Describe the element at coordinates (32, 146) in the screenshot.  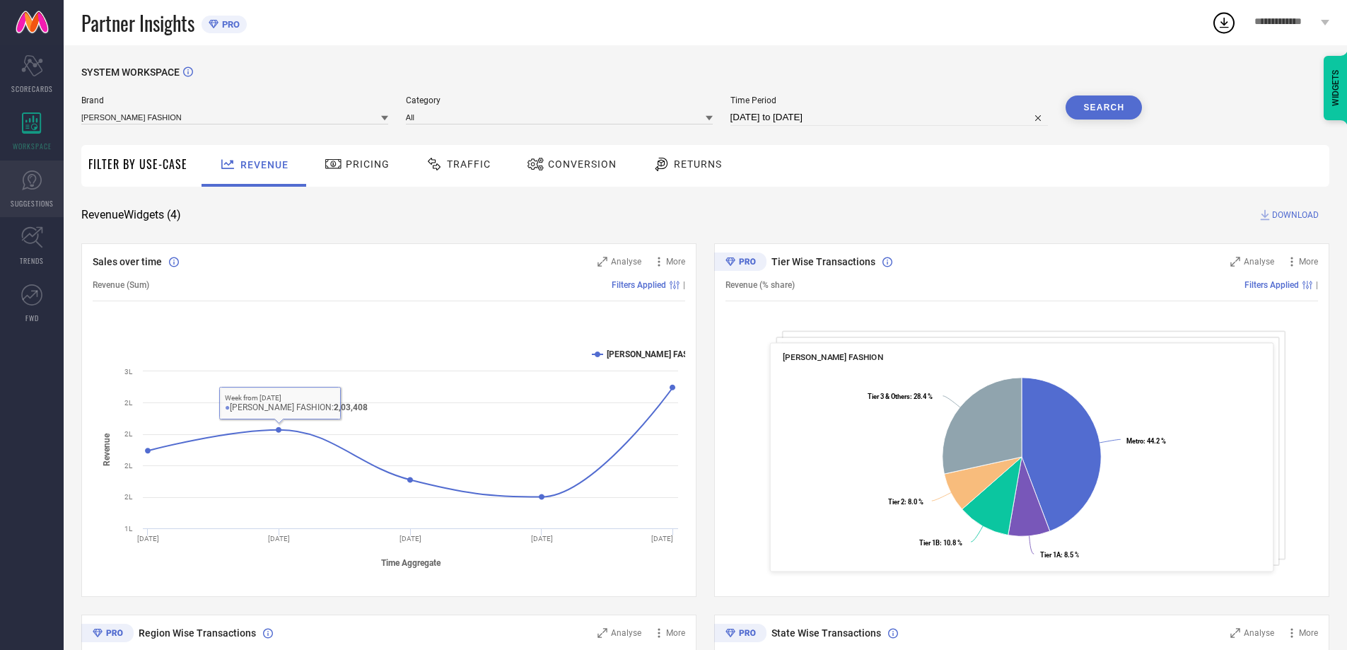
I see `span: WORKSPACE` at that location.